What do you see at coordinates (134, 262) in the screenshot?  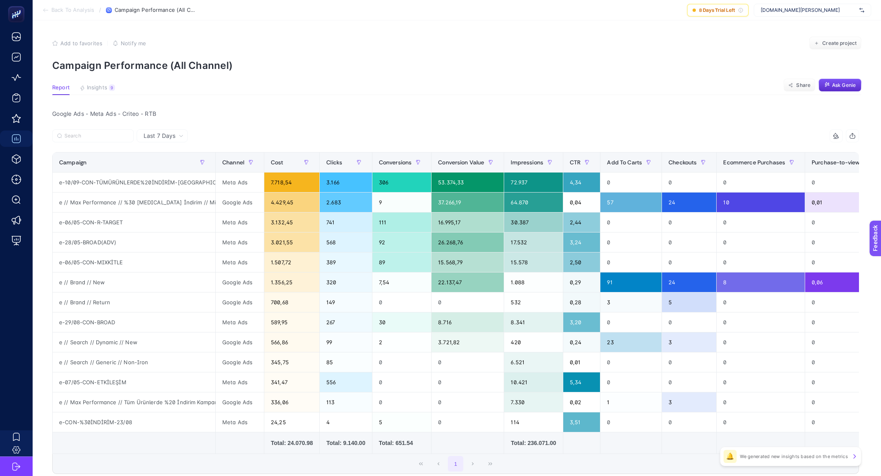 I see `div: e-06/05-CON-MIXKİTLE` at bounding box center [134, 262].